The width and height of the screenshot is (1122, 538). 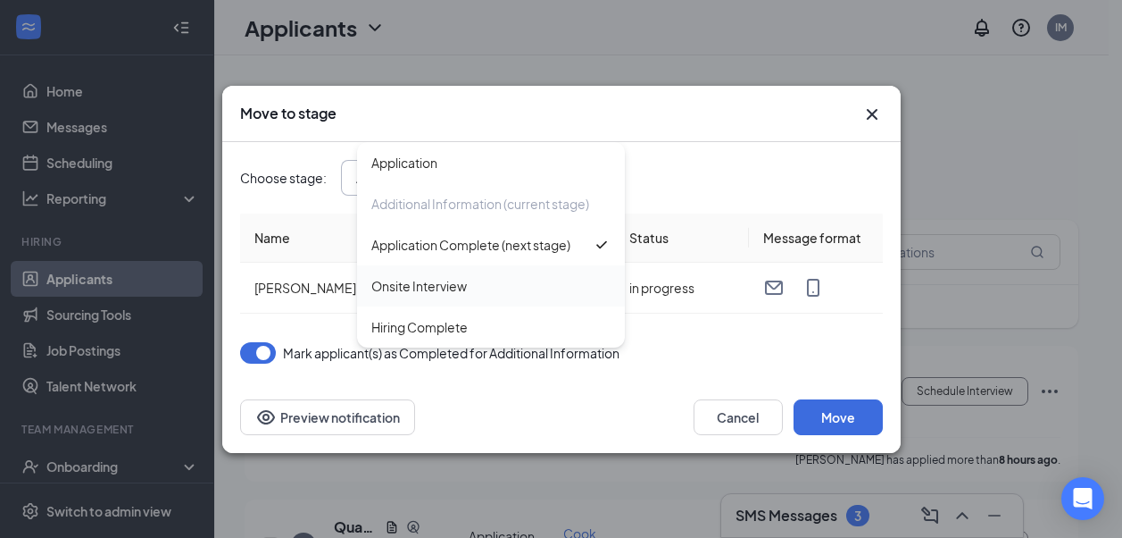 I want to click on div: Application Complete (next stage), so click(x=471, y=245).